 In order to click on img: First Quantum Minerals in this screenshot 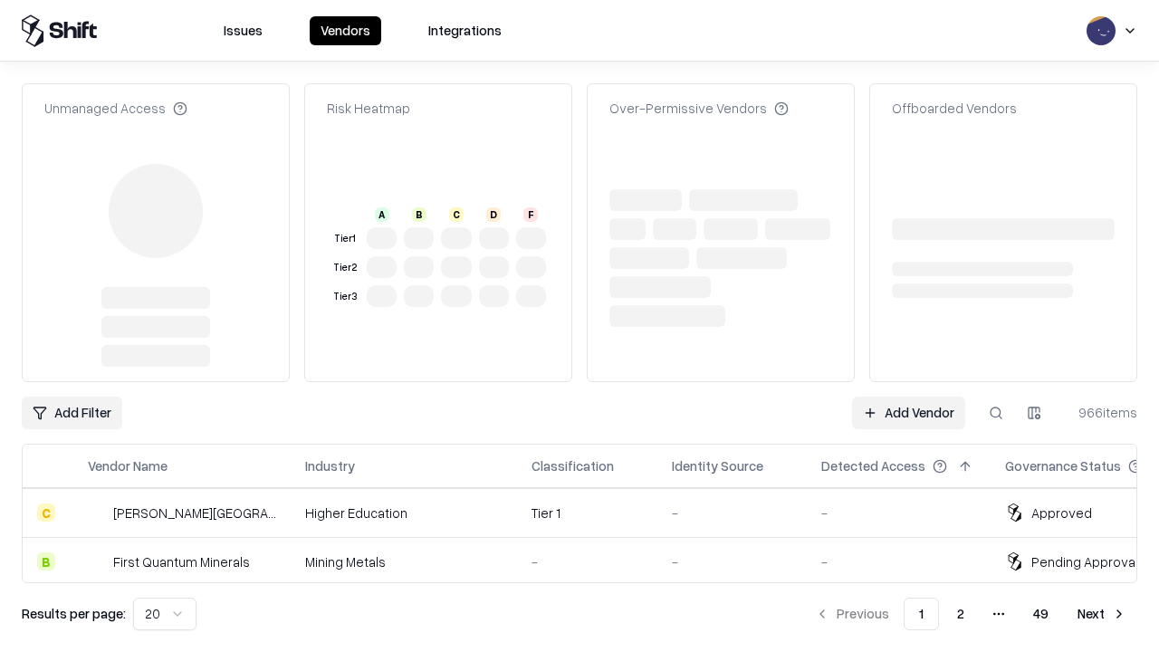, I will do `click(97, 561)`.